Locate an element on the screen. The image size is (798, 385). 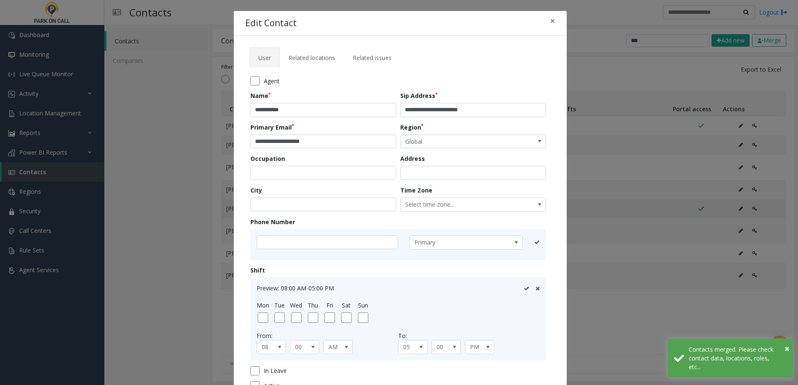
label: Sun is located at coordinates (363, 305).